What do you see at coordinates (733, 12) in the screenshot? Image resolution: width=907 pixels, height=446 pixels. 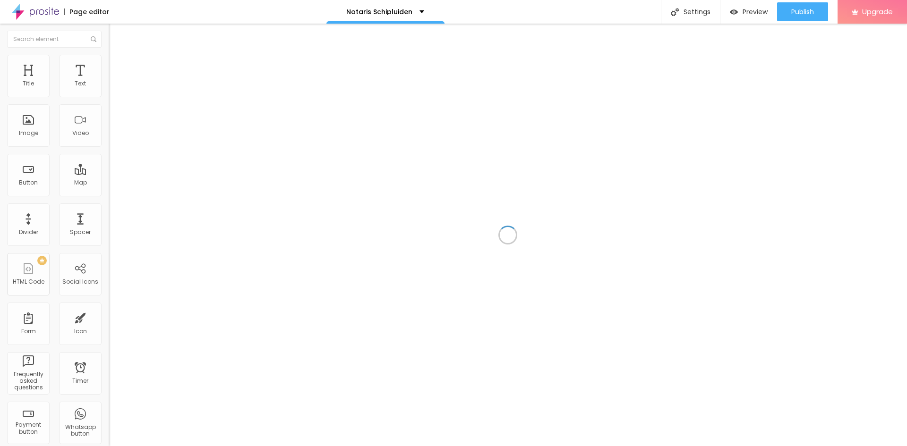 I see `img: view-1.svg` at bounding box center [733, 12].